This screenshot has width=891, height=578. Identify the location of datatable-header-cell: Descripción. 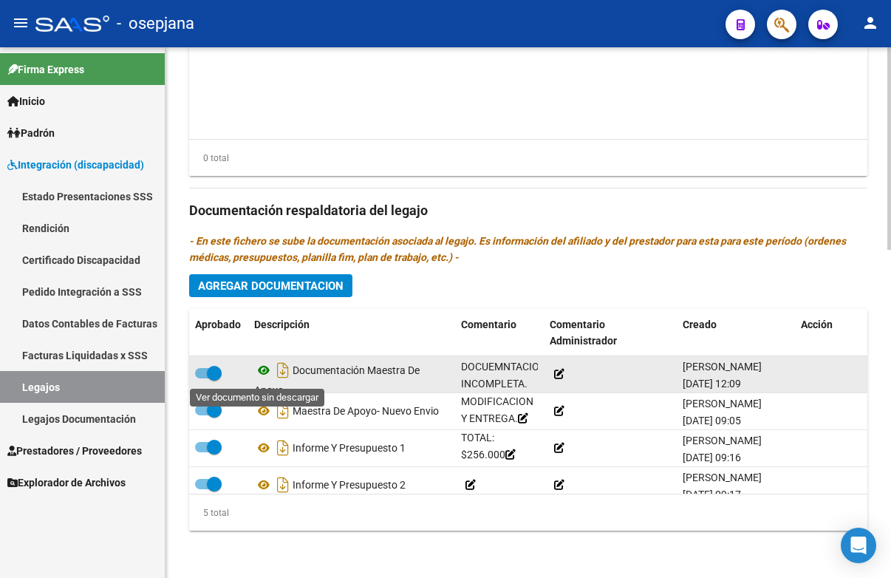
(352, 333).